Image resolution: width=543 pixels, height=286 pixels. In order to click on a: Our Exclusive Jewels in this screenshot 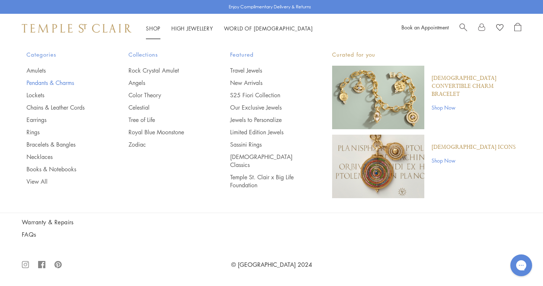, I will do `click(266, 107)`.